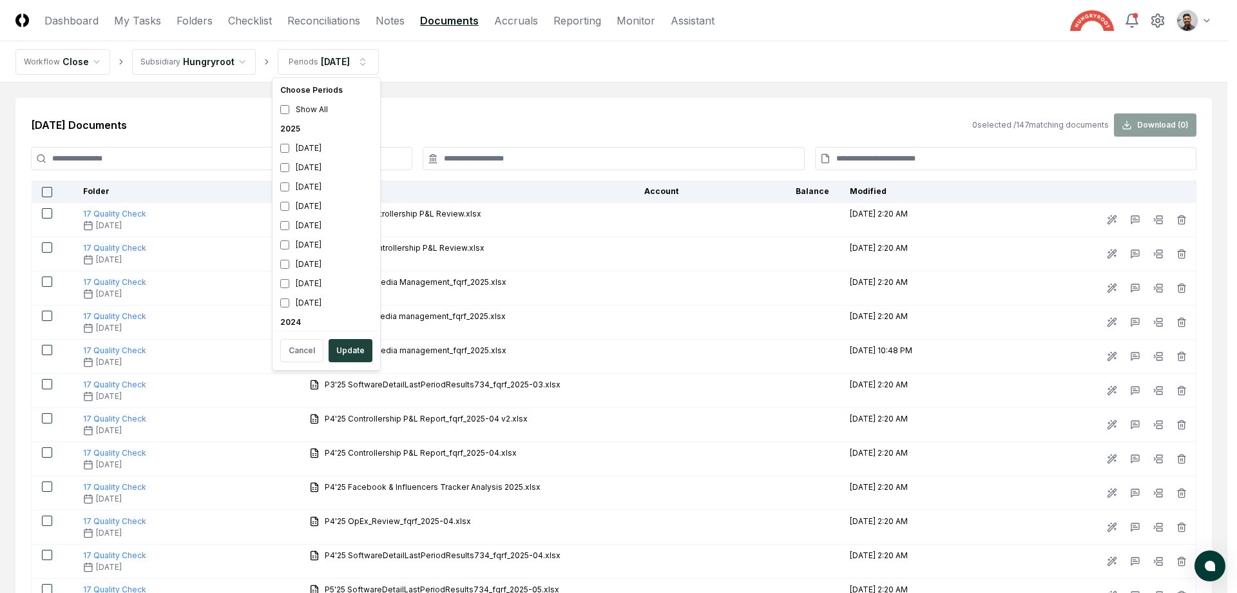  What do you see at coordinates (326, 109) in the screenshot?
I see `div: Show All` at bounding box center [326, 109].